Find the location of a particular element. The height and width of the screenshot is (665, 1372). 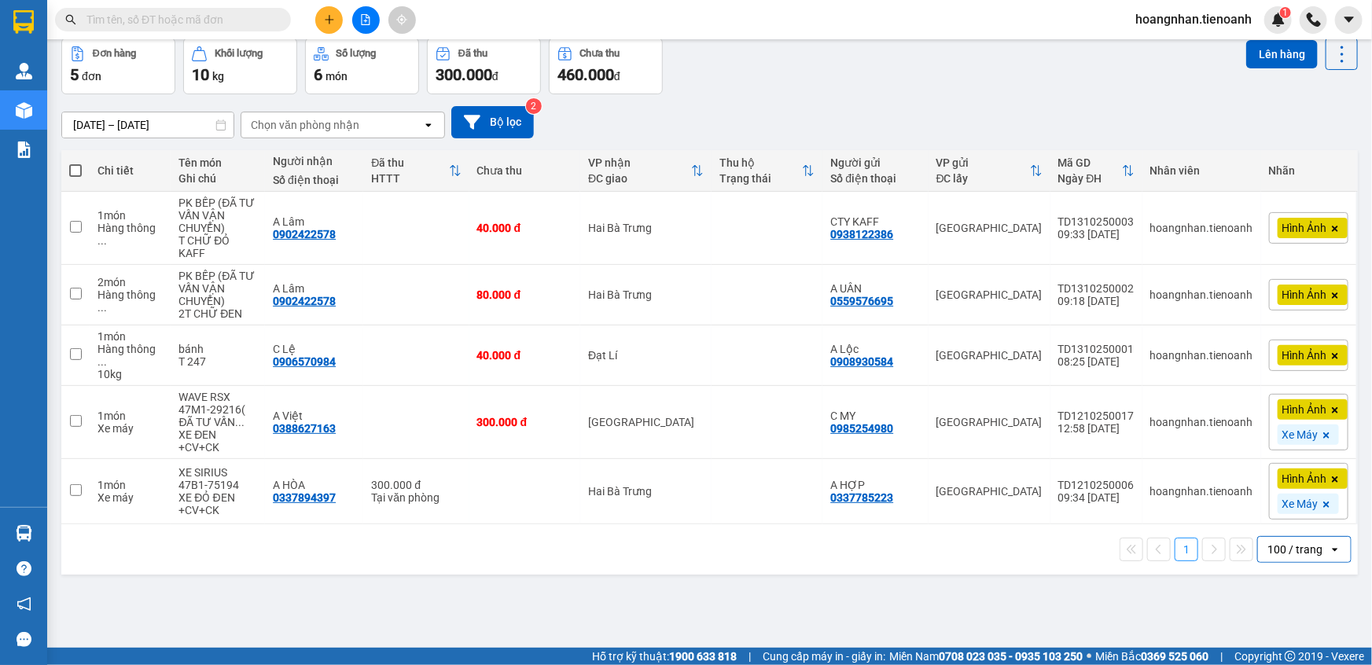

span: plus is located at coordinates (329, 20).